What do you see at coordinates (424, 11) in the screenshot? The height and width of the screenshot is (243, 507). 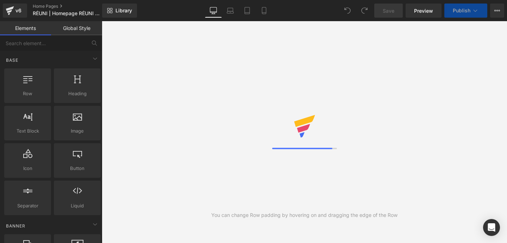 I see `span: Preview` at bounding box center [424, 11].